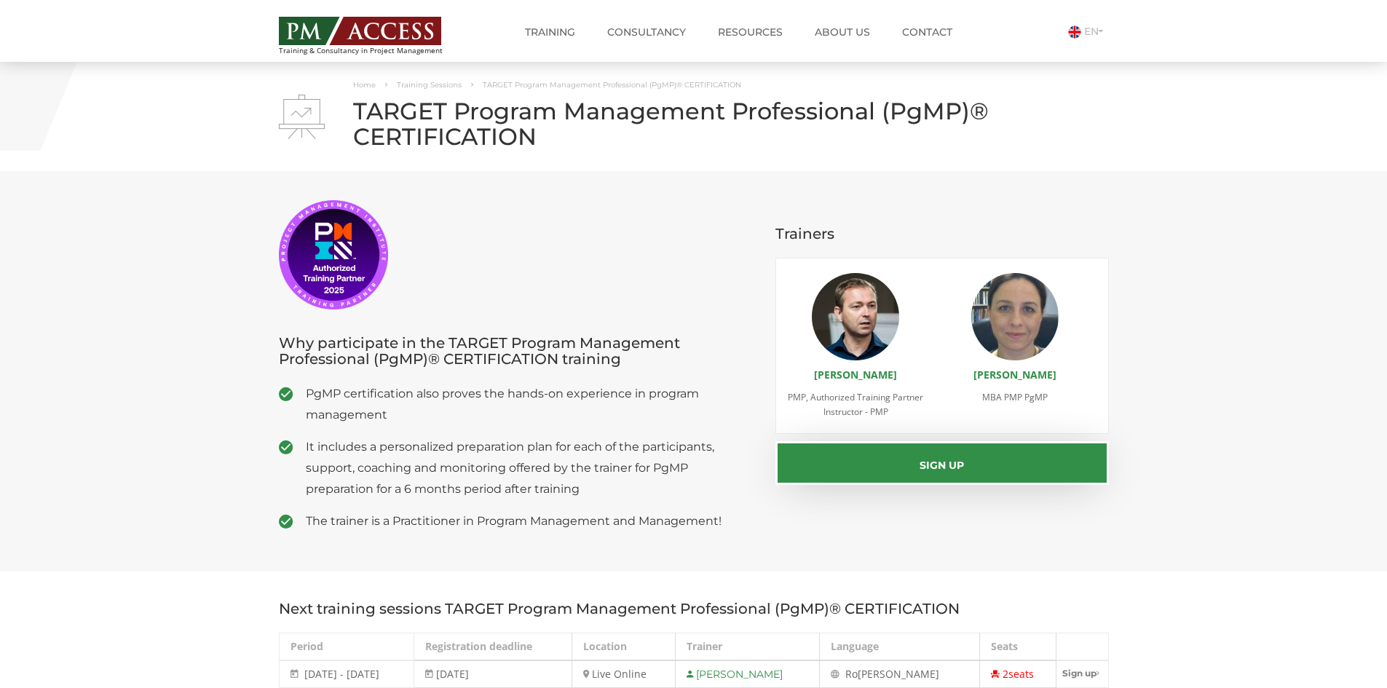 The height and width of the screenshot is (688, 1387). Describe the element at coordinates (429, 84) in the screenshot. I see `a: Training Sessions` at that location.